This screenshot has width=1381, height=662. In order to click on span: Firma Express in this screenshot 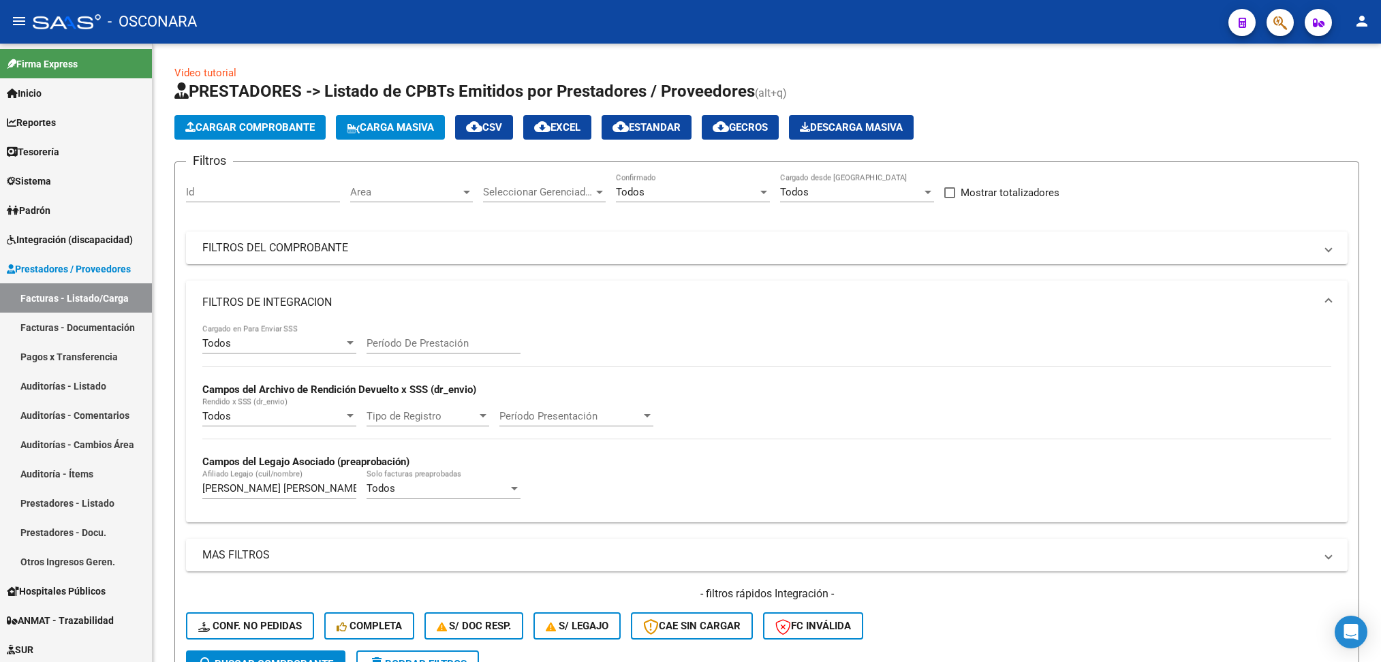, I will do `click(42, 64)`.